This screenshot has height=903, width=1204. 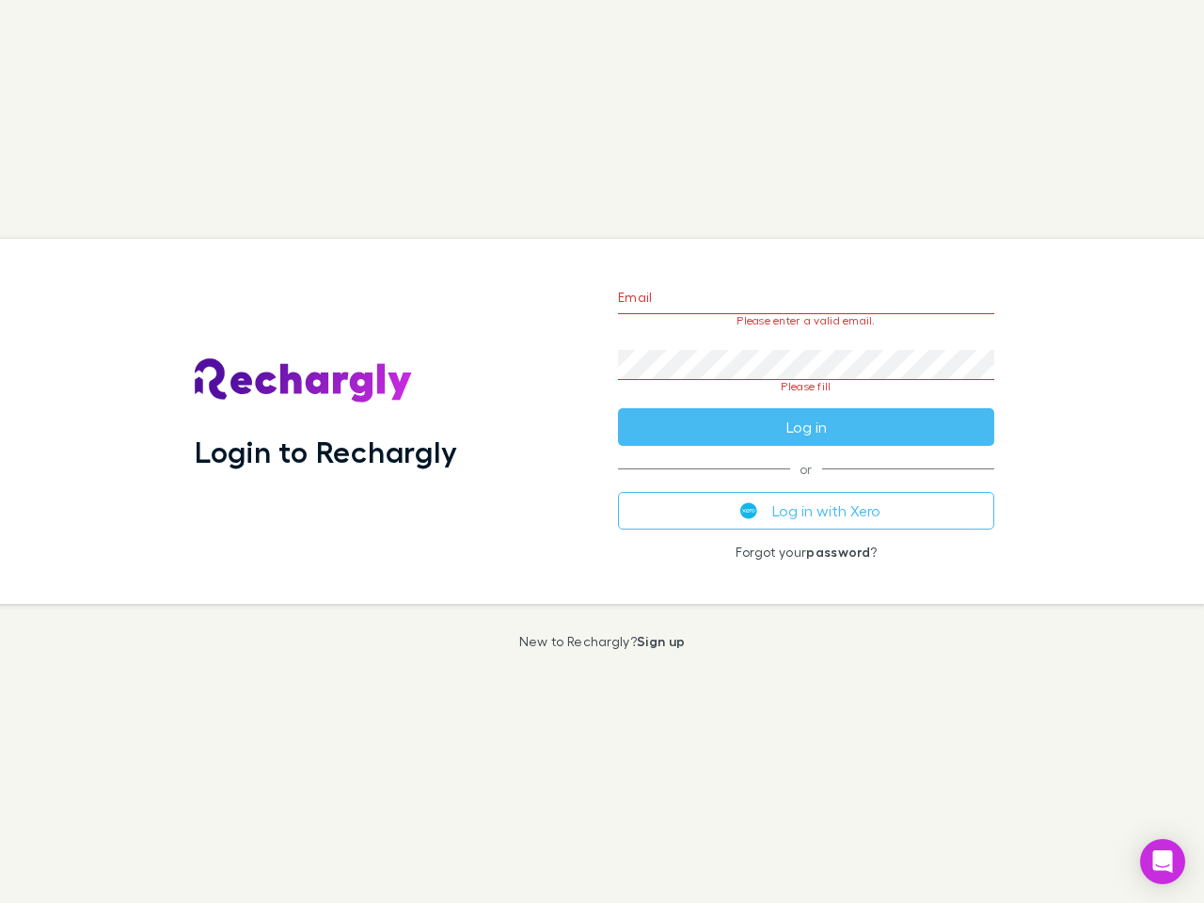 What do you see at coordinates (806, 469) in the screenshot?
I see `span: or` at bounding box center [806, 469].